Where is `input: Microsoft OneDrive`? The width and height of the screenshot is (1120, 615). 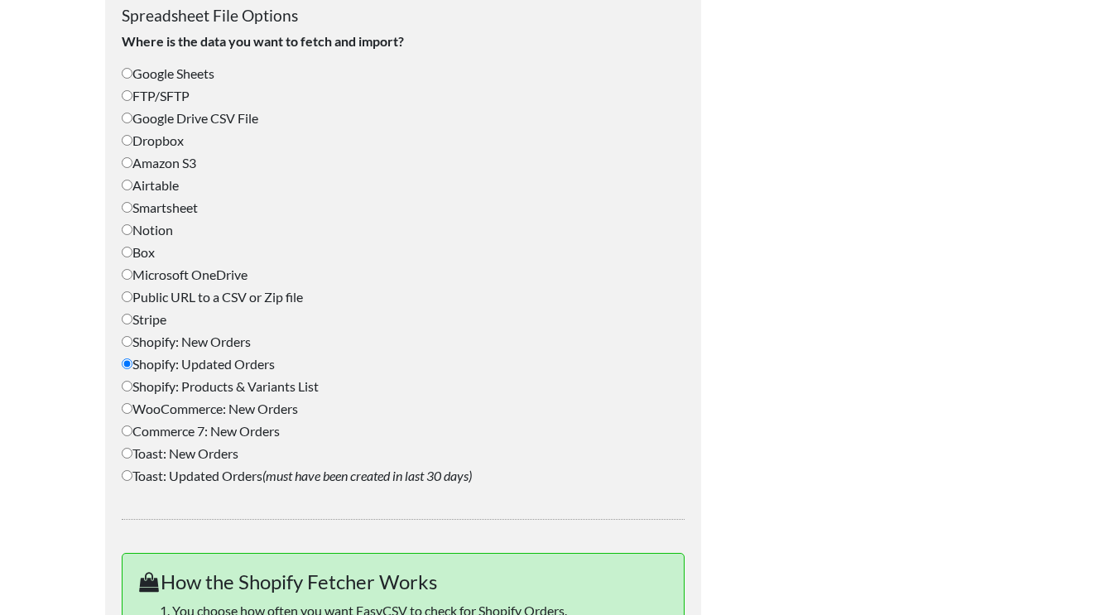 input: Microsoft OneDrive is located at coordinates (127, 274).